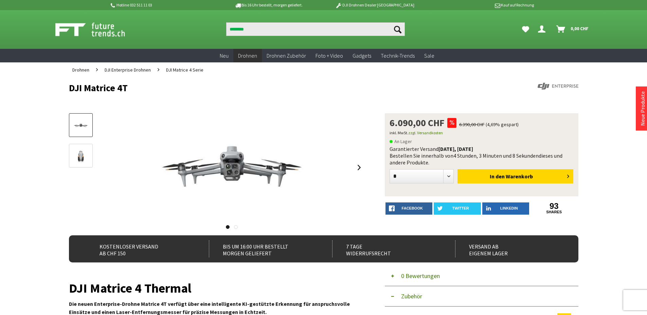 This screenshot has height=315, width=647. What do you see at coordinates (81, 126) in the screenshot?
I see `img: Vorschau: DJI Matrice 4T` at bounding box center [81, 126].